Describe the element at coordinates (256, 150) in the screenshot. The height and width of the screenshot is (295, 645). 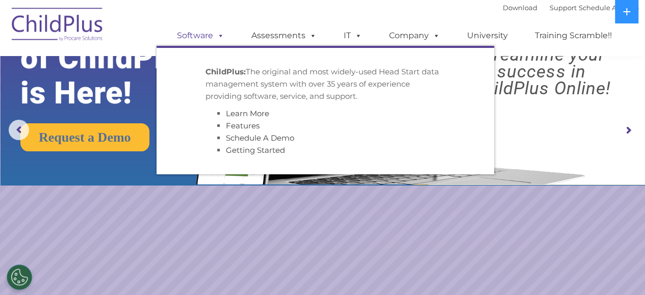
I see `a: Getting Started` at that location.